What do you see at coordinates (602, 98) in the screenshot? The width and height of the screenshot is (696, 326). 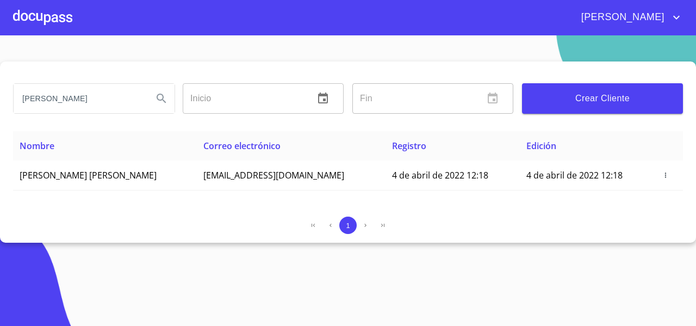 I see `span: Crear Cliente` at bounding box center [602, 98].